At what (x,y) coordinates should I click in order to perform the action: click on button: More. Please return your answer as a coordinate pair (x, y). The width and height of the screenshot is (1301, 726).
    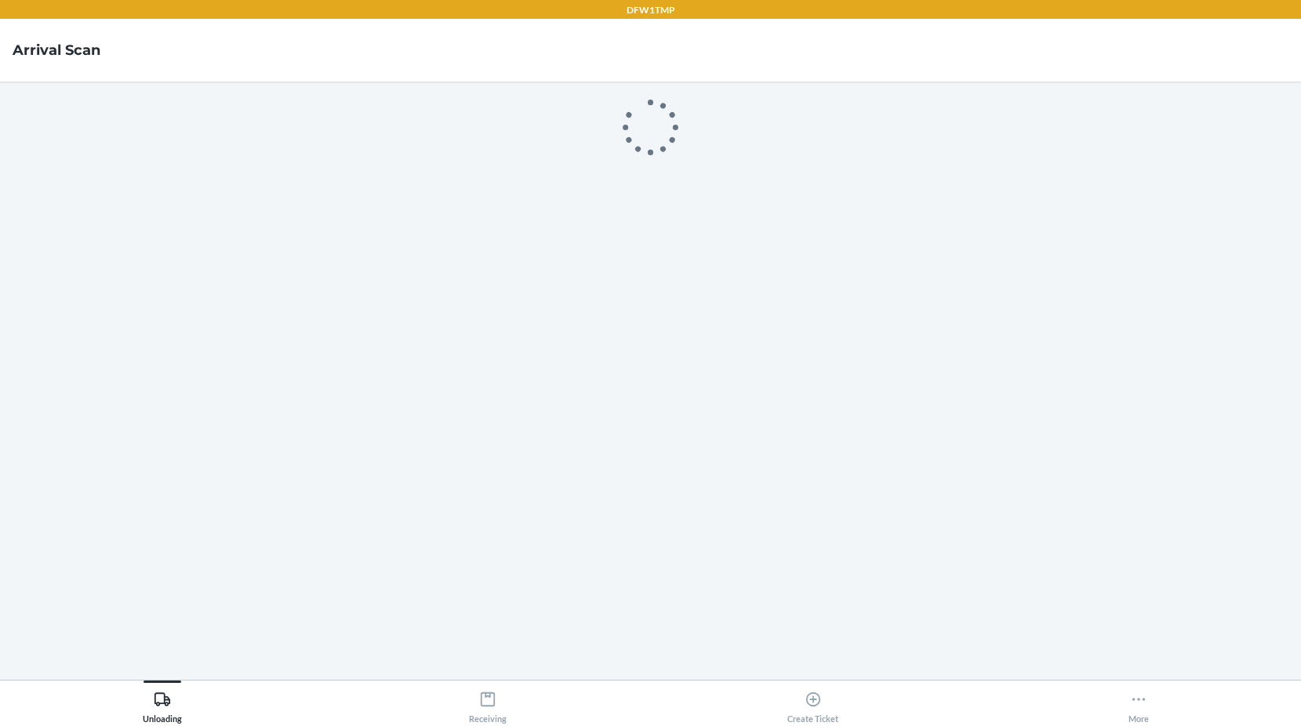
    Looking at the image, I should click on (1138, 702).